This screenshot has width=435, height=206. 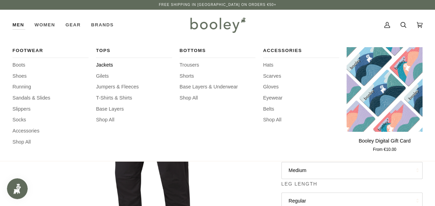 I want to click on span: Footwear, so click(x=51, y=51).